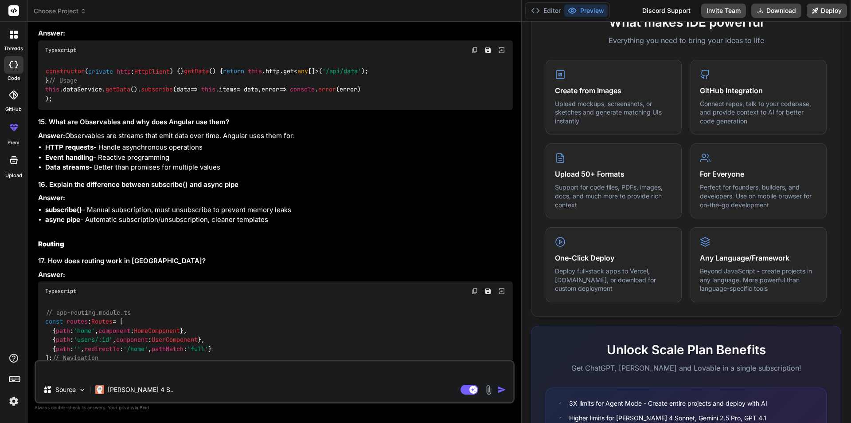 Image resolution: width=851 pixels, height=423 pixels. I want to click on p: Everything you need to bring your ideas to life, so click(686, 40).